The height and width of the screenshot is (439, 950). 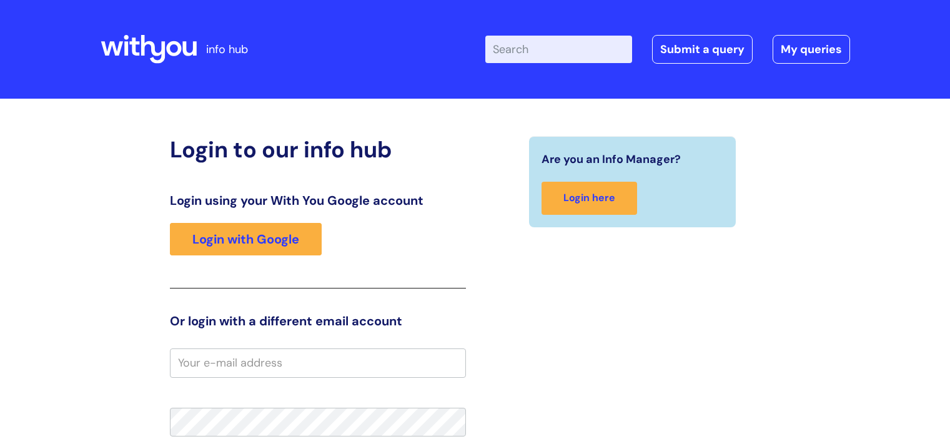 I want to click on input: Your e-mail address, so click(x=318, y=363).